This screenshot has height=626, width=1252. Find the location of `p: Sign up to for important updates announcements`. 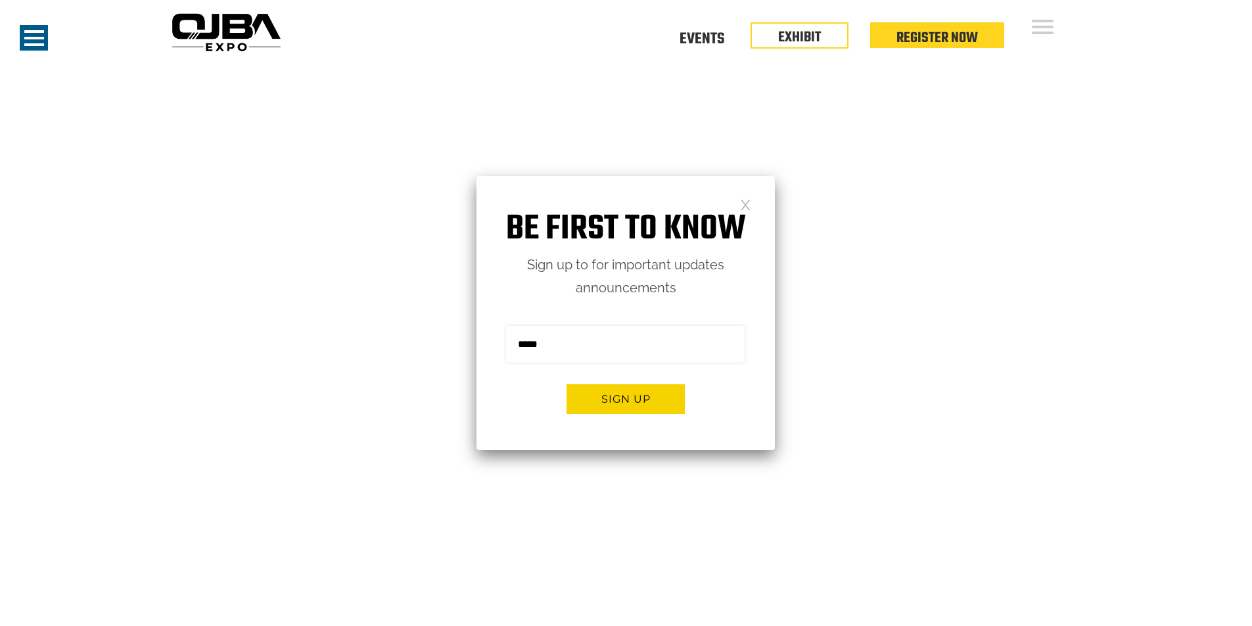

p: Sign up to for important updates announcements is located at coordinates (626, 277).